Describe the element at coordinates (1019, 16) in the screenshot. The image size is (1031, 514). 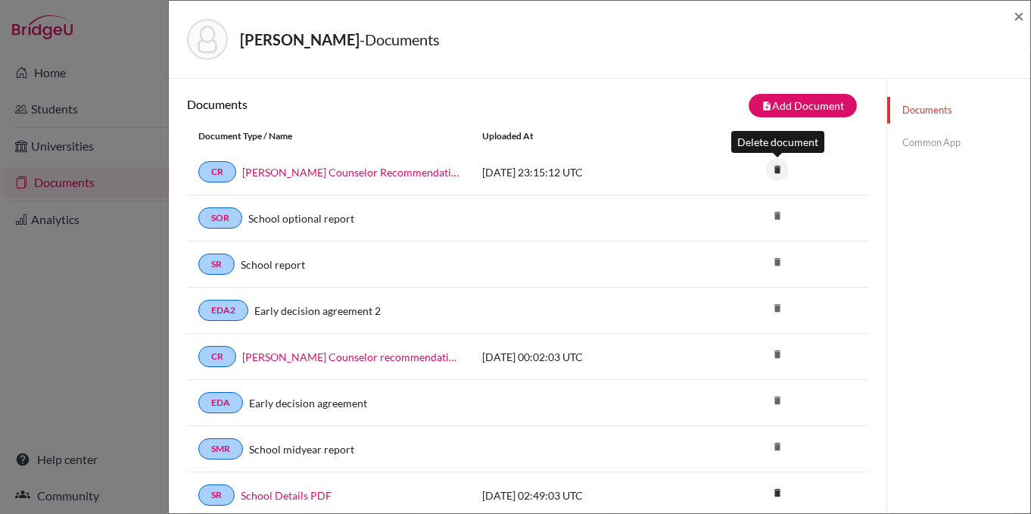
I see `button: Close` at that location.